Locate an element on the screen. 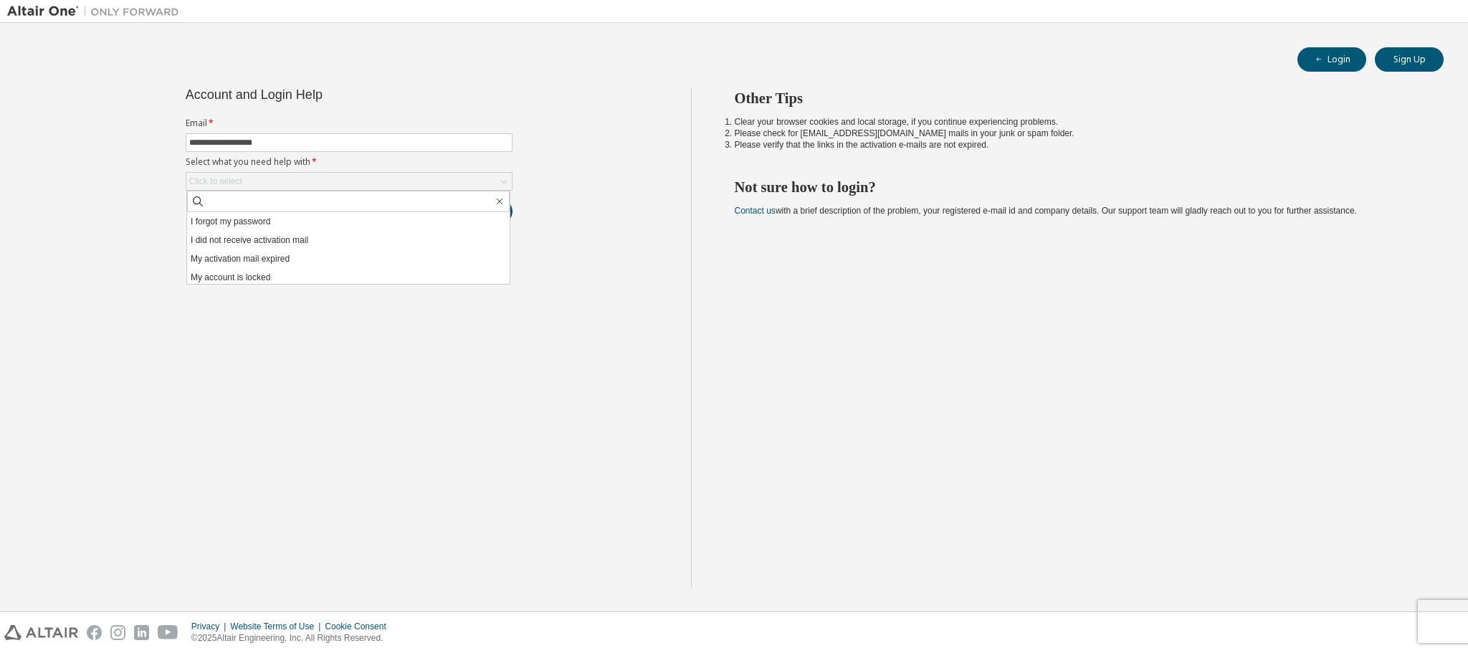 This screenshot has height=653, width=1468. button: Sign Up is located at coordinates (1409, 60).